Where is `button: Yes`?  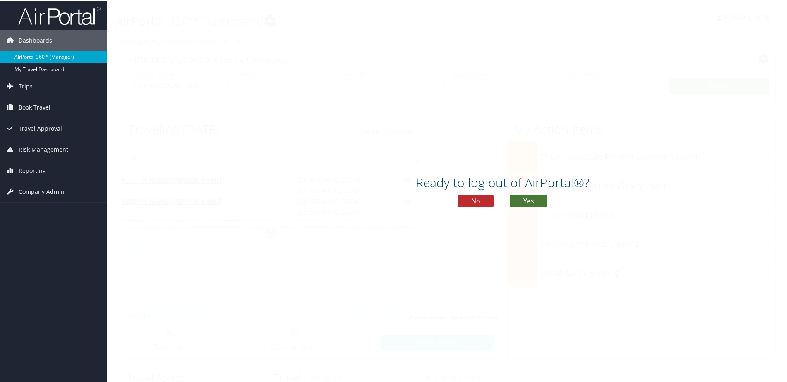
button: Yes is located at coordinates (529, 200).